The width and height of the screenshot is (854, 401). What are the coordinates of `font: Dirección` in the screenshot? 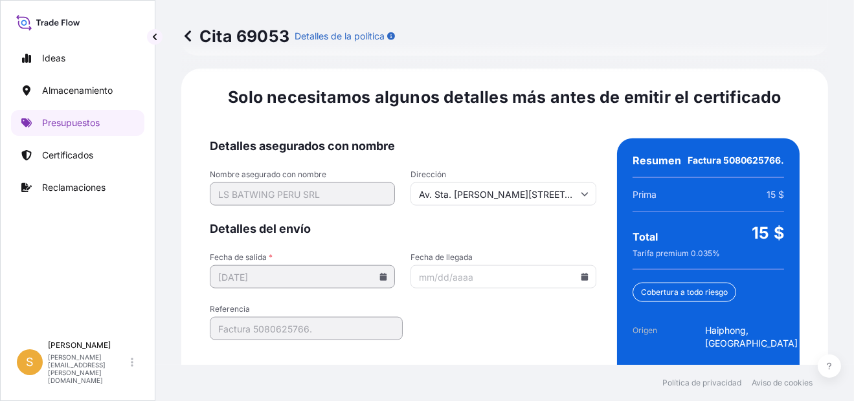 It's located at (428, 174).